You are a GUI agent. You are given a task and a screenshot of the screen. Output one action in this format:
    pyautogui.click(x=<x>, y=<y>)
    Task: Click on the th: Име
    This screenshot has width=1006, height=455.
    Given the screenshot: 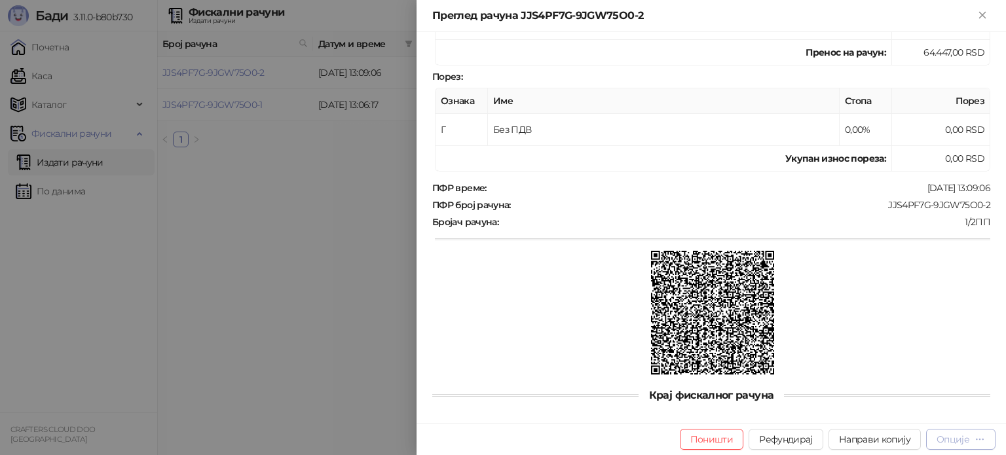 What is the action you would take?
    pyautogui.click(x=664, y=101)
    